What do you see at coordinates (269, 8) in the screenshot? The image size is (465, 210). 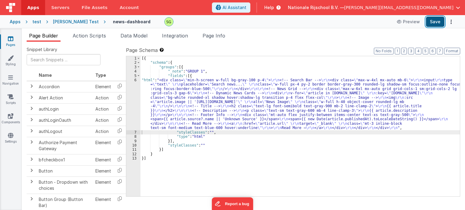 I see `span: Help` at bounding box center [269, 8].